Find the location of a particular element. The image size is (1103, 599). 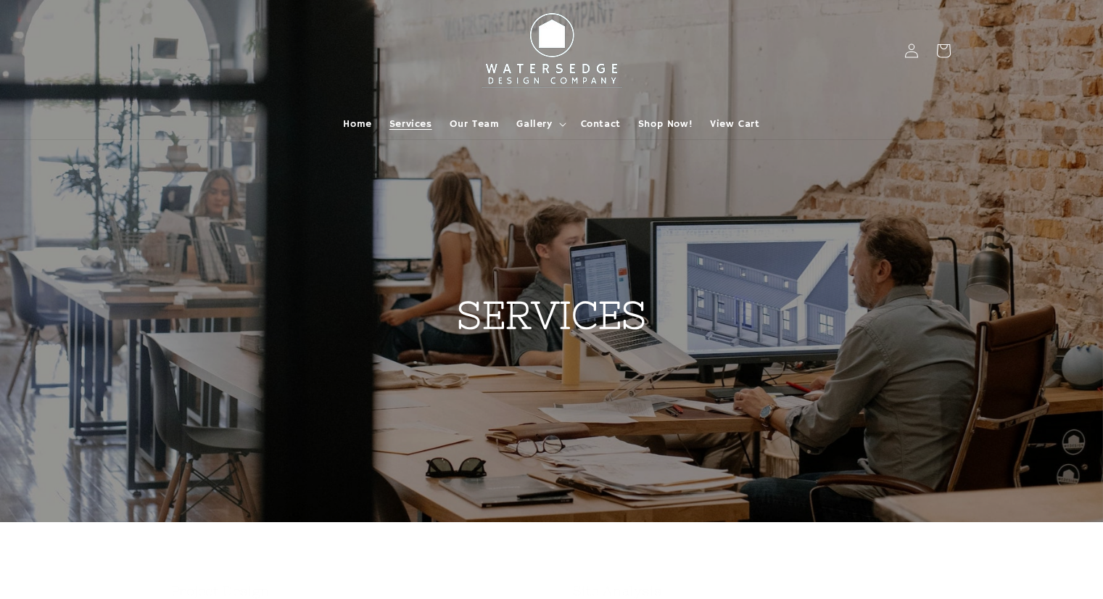

span: Contact is located at coordinates (600, 124).